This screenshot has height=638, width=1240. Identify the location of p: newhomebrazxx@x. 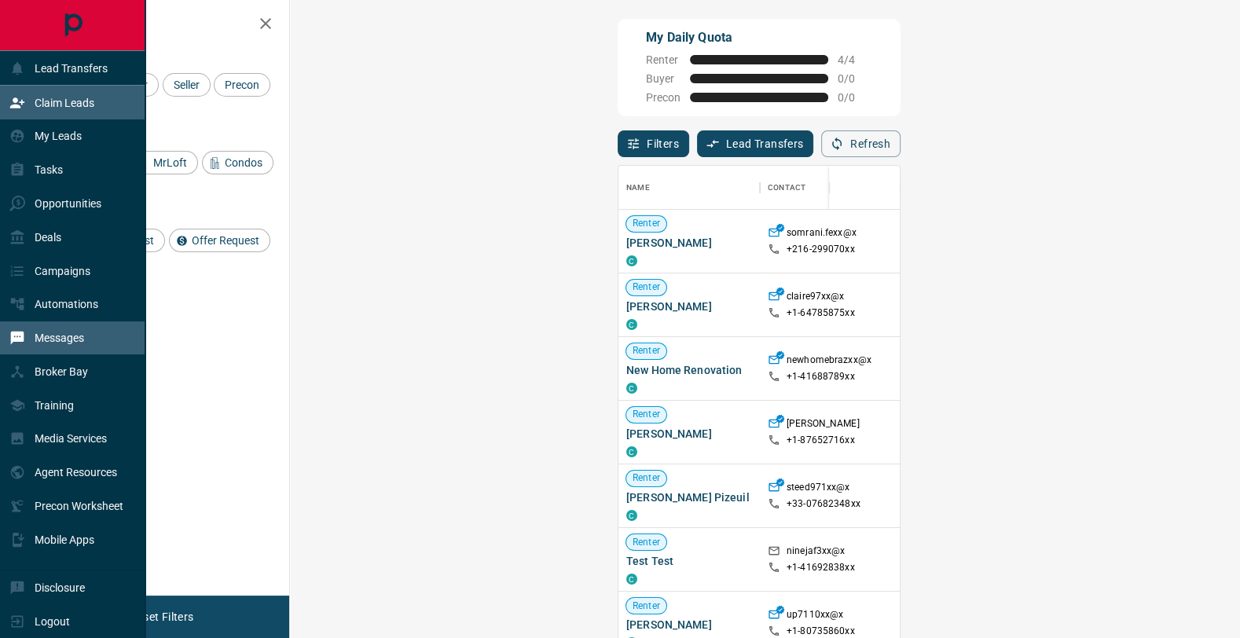
(829, 362).